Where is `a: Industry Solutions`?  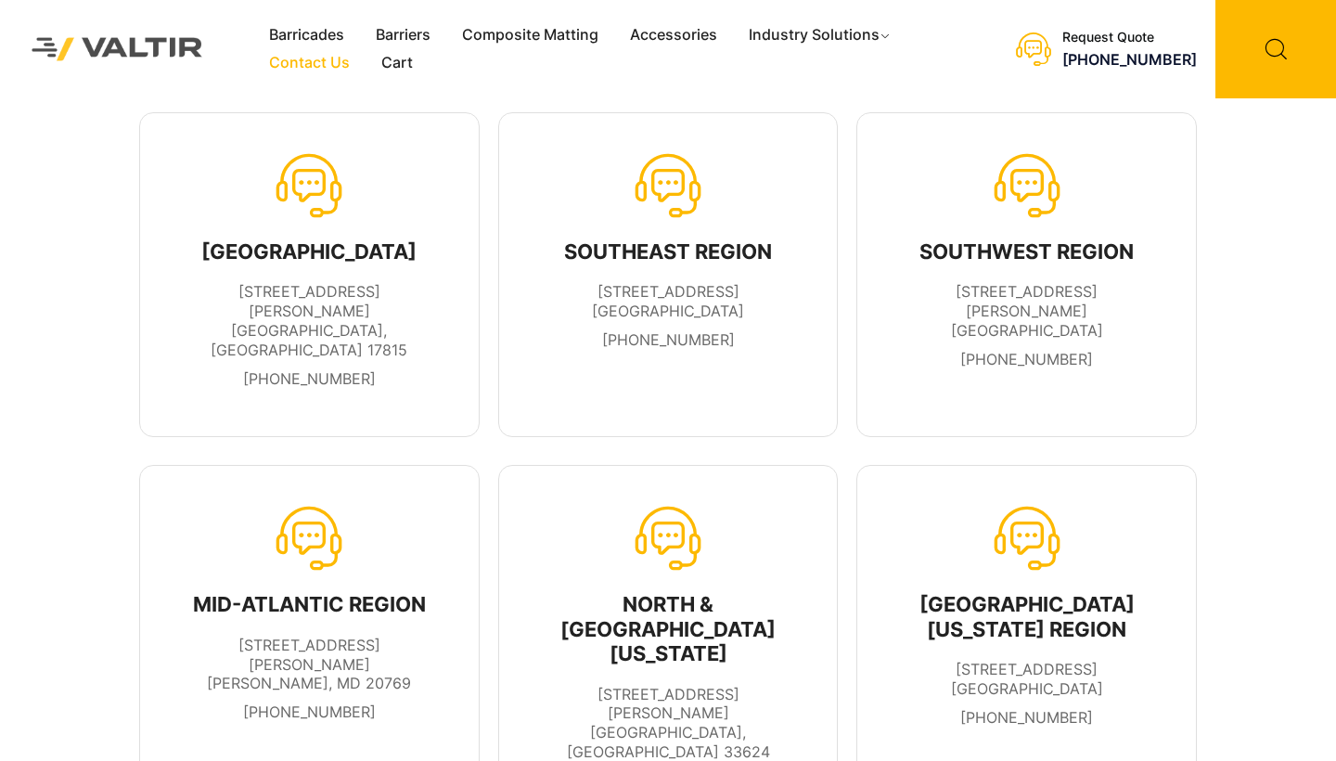
a: Industry Solutions is located at coordinates (820, 35).